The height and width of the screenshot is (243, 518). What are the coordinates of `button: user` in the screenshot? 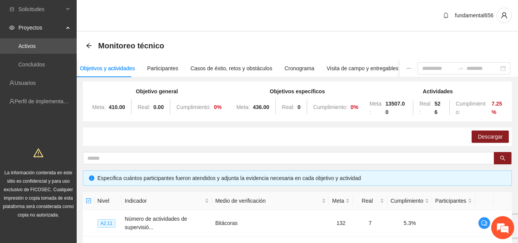 It's located at (504, 15).